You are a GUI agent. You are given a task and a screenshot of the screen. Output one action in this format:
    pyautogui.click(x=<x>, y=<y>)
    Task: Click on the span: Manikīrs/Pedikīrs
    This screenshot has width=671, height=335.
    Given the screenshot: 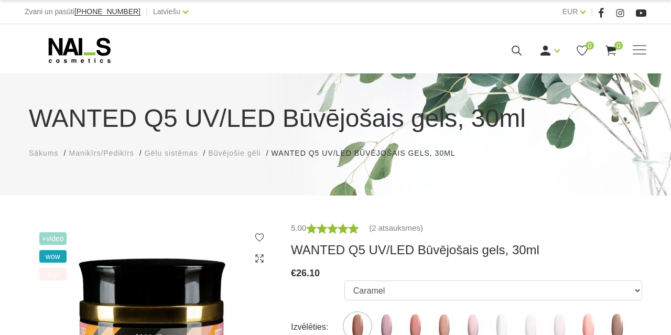 What is the action you would take?
    pyautogui.click(x=101, y=153)
    